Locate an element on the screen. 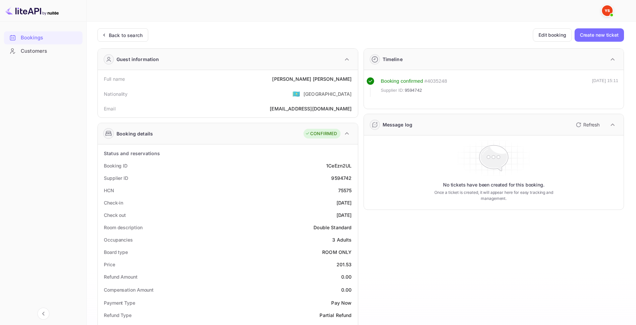  span: Supplier ID: is located at coordinates (392, 90).